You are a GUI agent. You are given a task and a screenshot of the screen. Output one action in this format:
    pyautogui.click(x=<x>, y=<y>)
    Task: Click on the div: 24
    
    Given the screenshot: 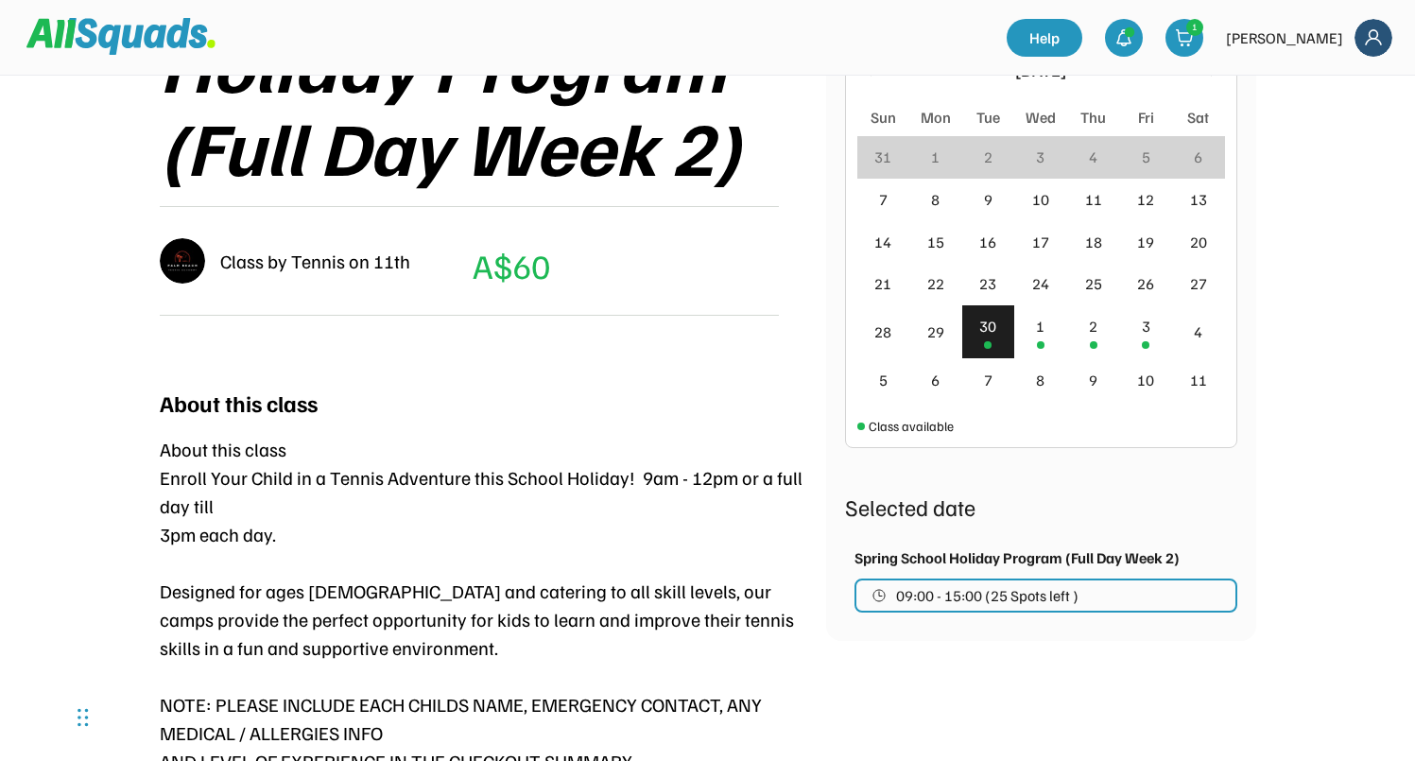 What is the action you would take?
    pyautogui.click(x=1041, y=284)
    